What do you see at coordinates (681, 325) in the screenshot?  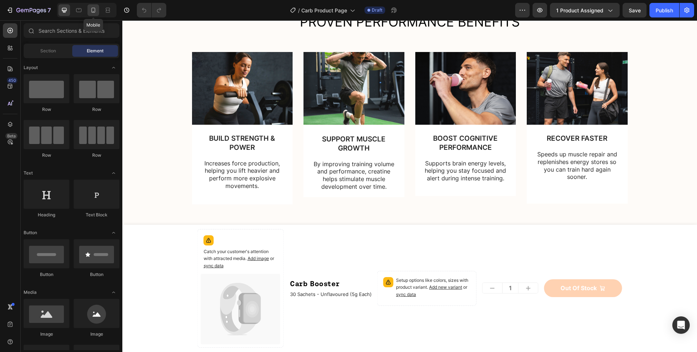 I see `div: Open Intercom Messenger` at bounding box center [681, 325].